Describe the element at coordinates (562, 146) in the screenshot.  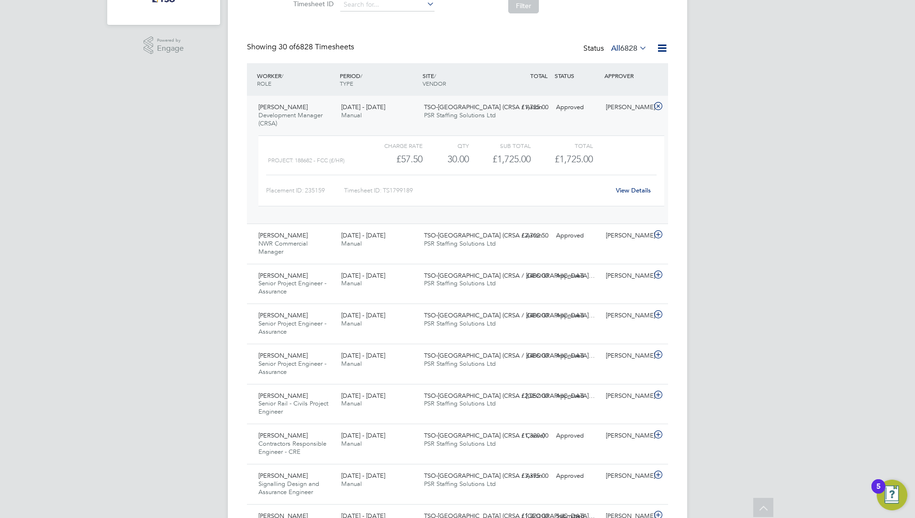
I see `div: Total` at that location.